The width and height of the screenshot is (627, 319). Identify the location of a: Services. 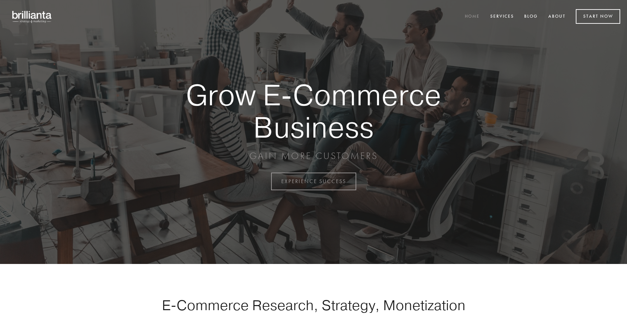
(502, 17).